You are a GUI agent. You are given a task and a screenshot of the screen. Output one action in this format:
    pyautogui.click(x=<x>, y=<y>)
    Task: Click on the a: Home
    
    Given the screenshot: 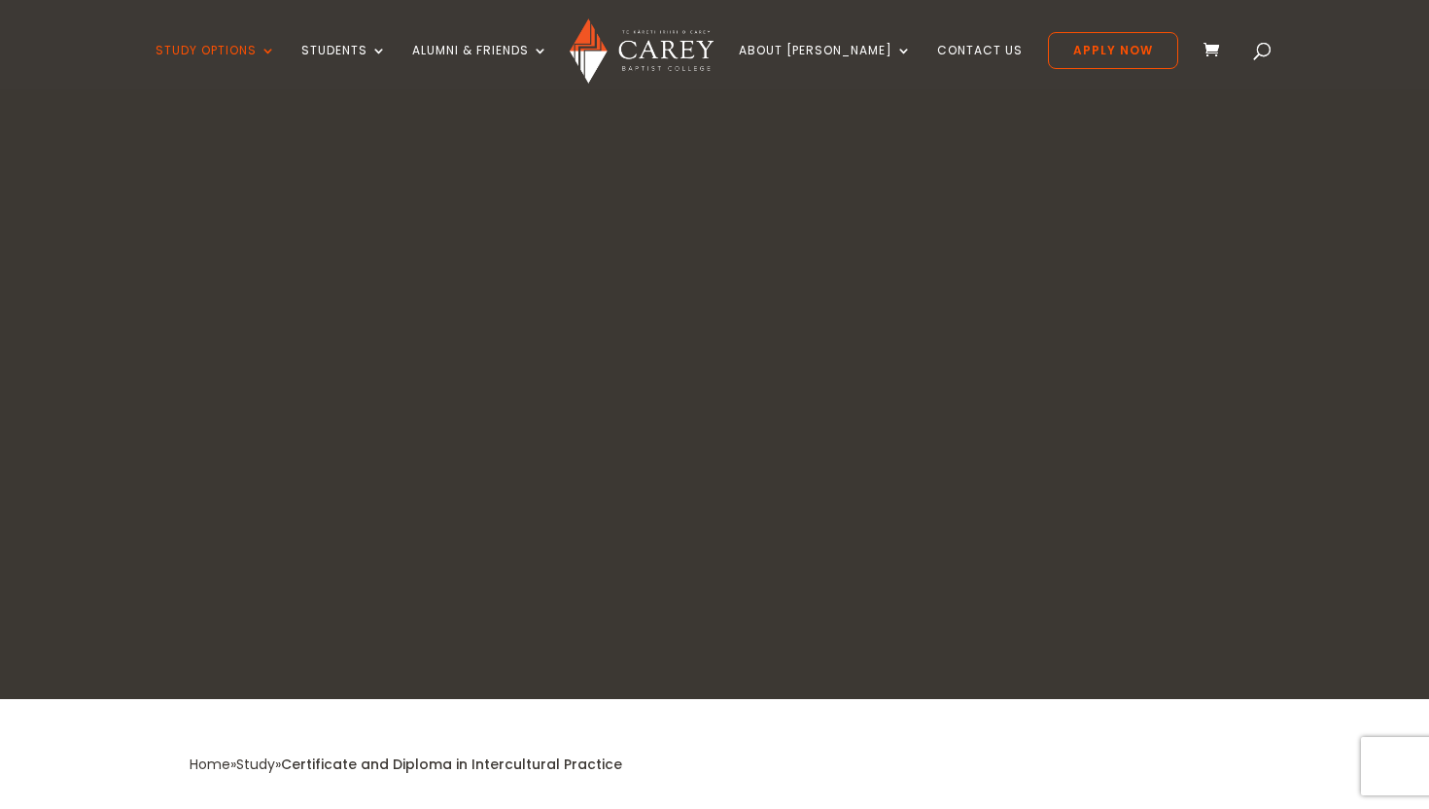 What is the action you would take?
    pyautogui.click(x=210, y=764)
    